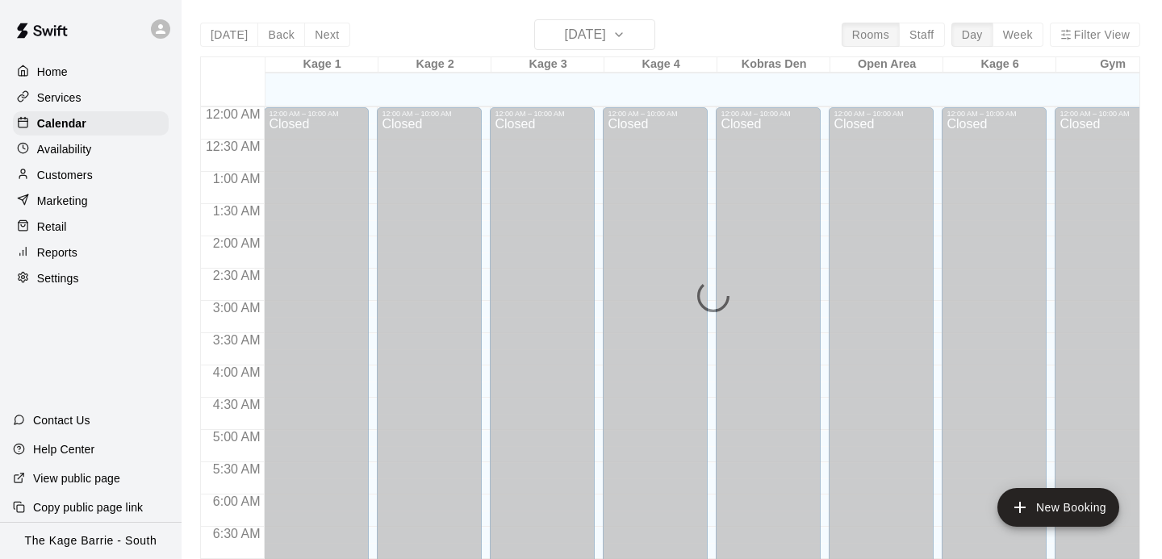  I want to click on span: 3:30 AM, so click(236, 340).